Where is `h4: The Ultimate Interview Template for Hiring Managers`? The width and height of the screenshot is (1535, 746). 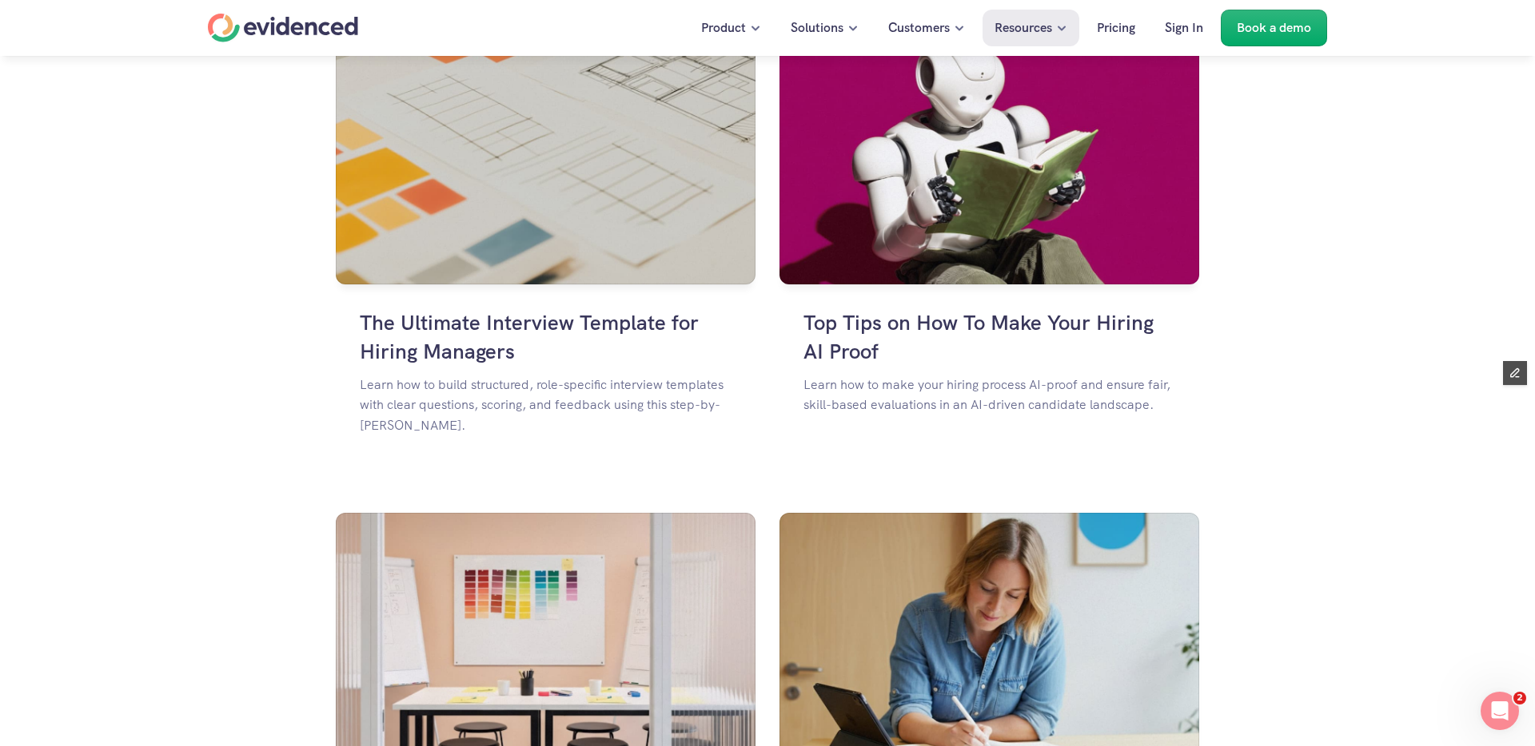 h4: The Ultimate Interview Template for Hiring Managers is located at coordinates (545, 337).